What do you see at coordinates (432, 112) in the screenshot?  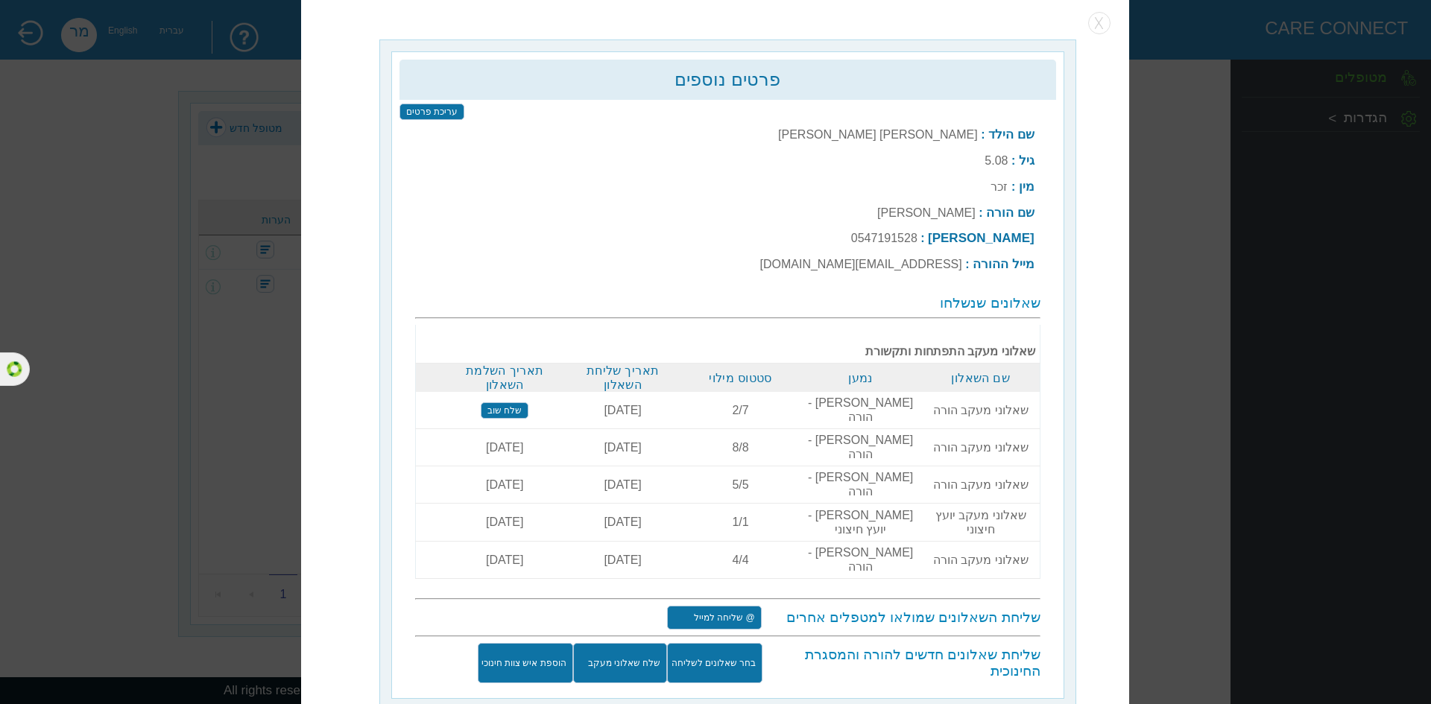 I see `input: עריכת פרטים` at bounding box center [432, 112].